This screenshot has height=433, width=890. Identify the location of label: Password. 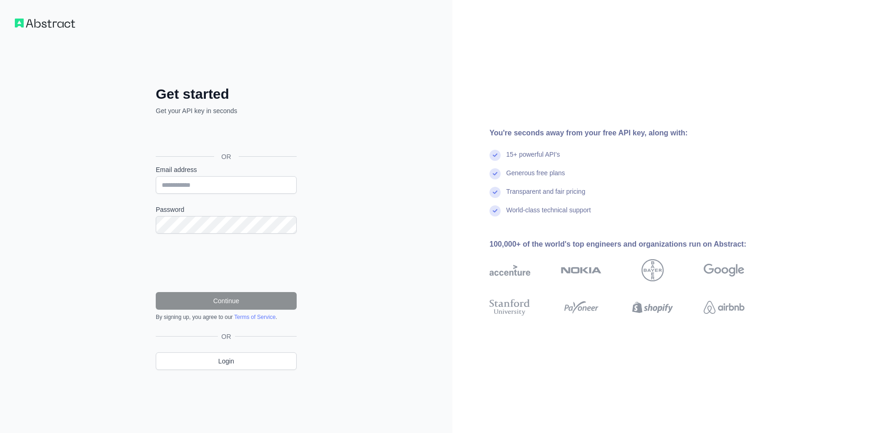
(226, 210).